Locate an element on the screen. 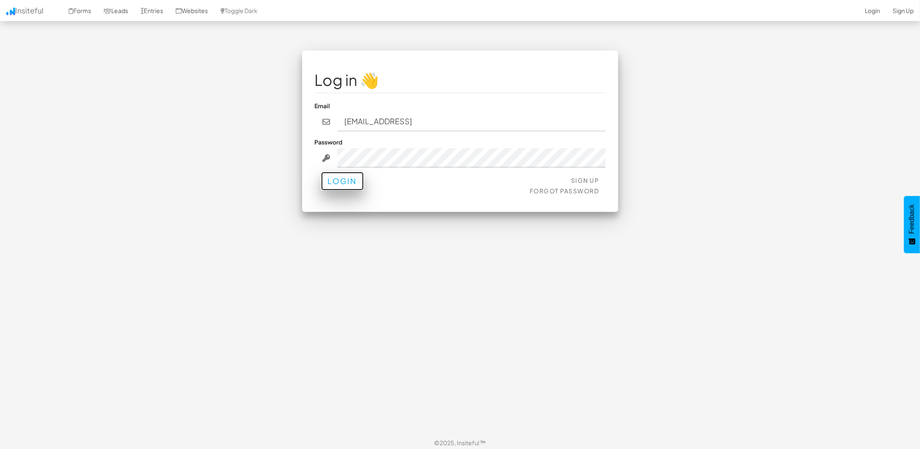  button: Feedback - Show survey is located at coordinates (912, 225).